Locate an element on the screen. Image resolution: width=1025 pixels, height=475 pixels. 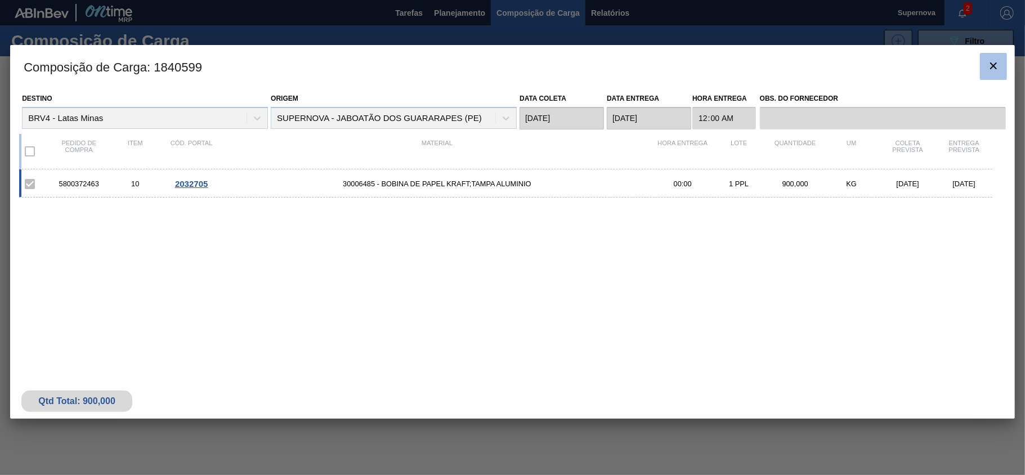
div: Pedido de compra is located at coordinates (79, 151).